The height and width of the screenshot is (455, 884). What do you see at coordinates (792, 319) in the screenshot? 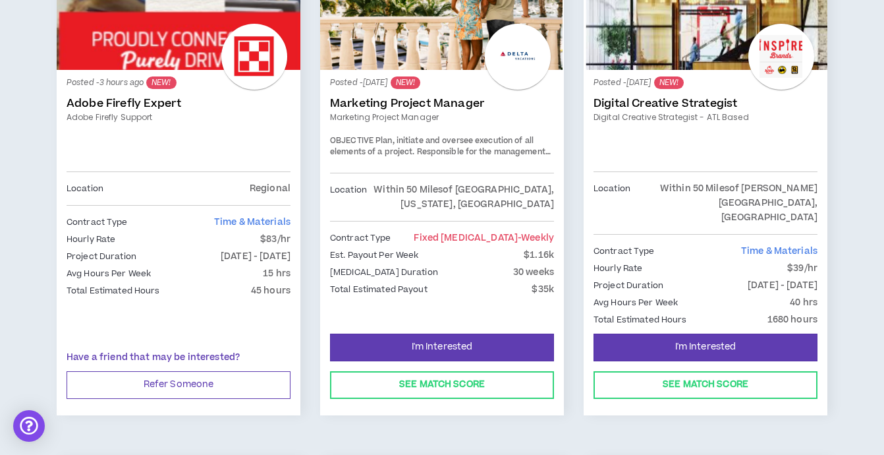
I see `p: 1680 hours` at bounding box center [792, 319].